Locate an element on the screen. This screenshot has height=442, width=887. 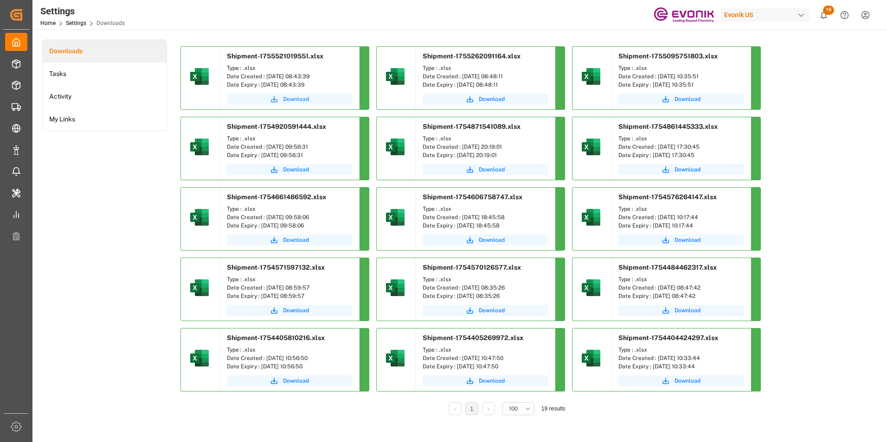
span: 100 is located at coordinates (513, 409).